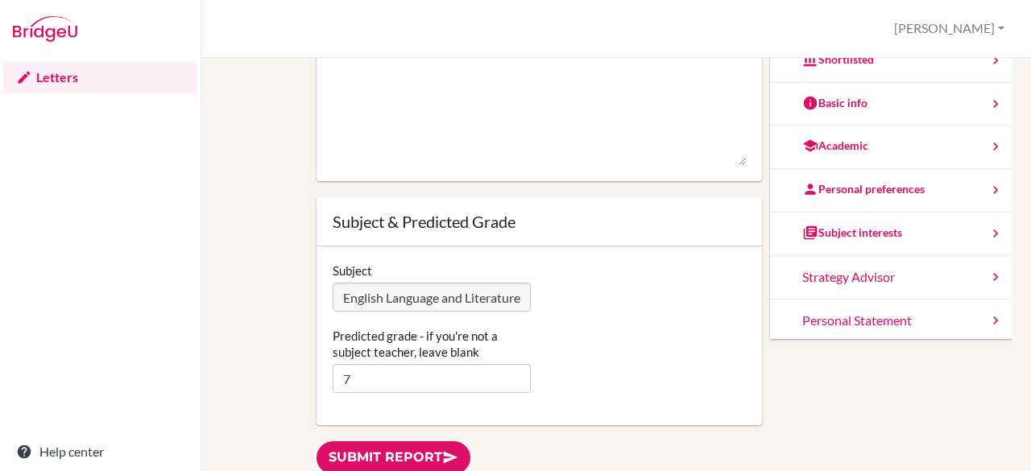 The height and width of the screenshot is (471, 1031). Describe the element at coordinates (891, 105) in the screenshot. I see `a: Basic info` at that location.